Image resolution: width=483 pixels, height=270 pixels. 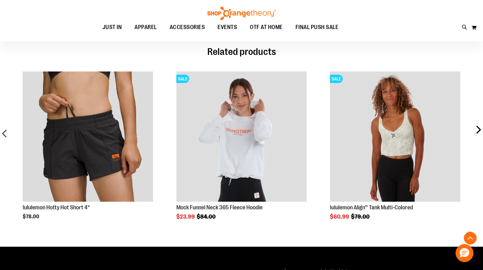 What do you see at coordinates (360, 217) in the screenshot?
I see `span: $79.00` at bounding box center [360, 217].